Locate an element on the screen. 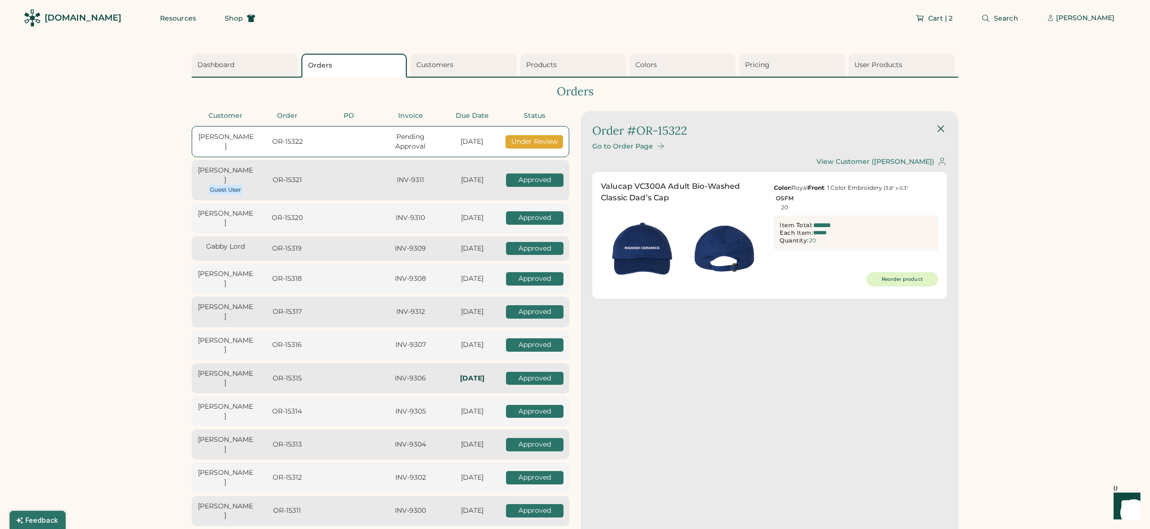  div: INV-9302 is located at coordinates (410, 478).